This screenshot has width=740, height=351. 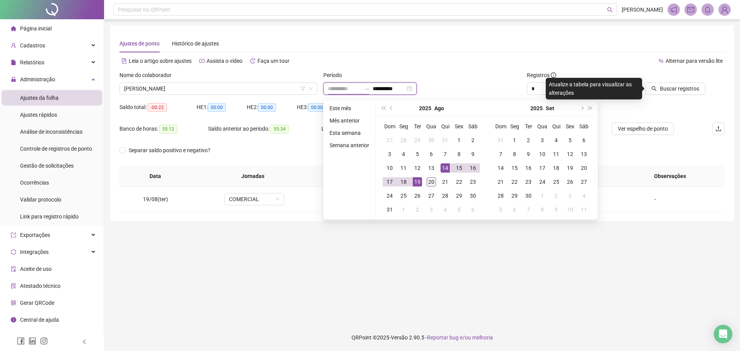 I want to click on td: 2025-08-24, so click(x=389, y=196).